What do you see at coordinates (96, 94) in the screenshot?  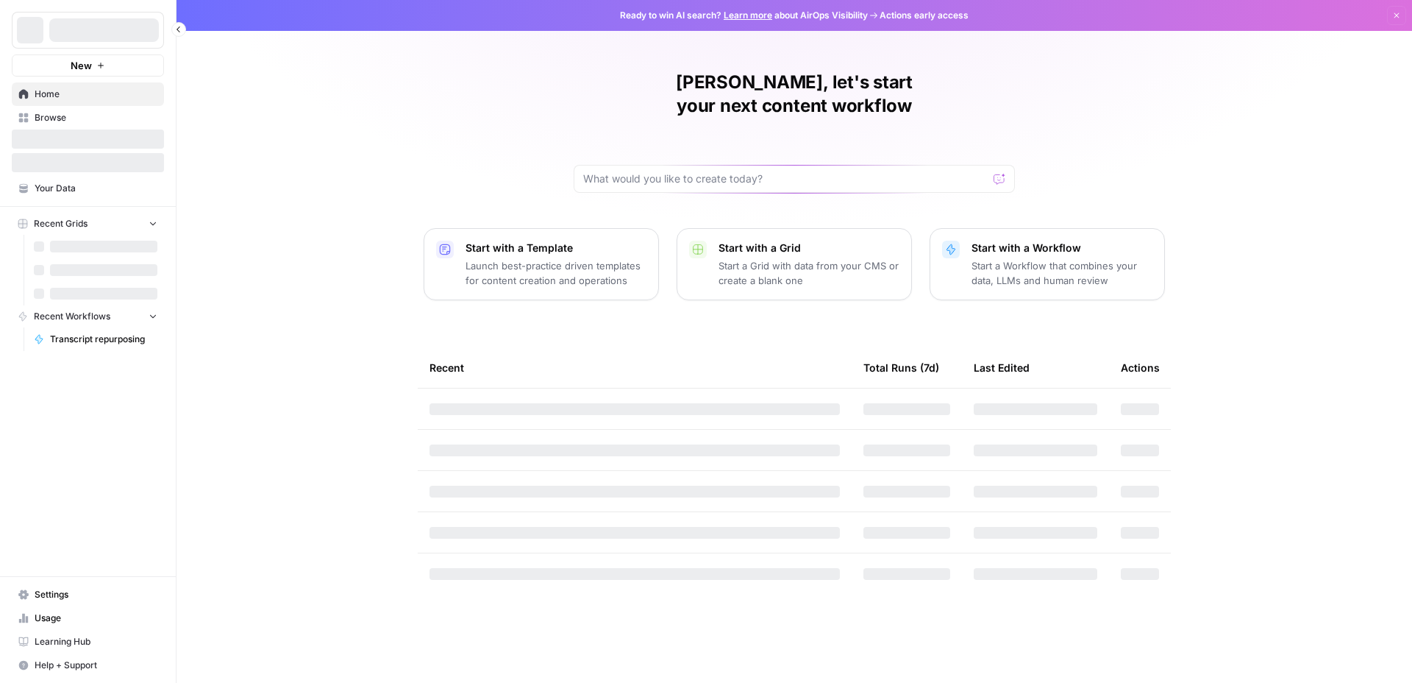 I see `span: Home` at bounding box center [96, 94].